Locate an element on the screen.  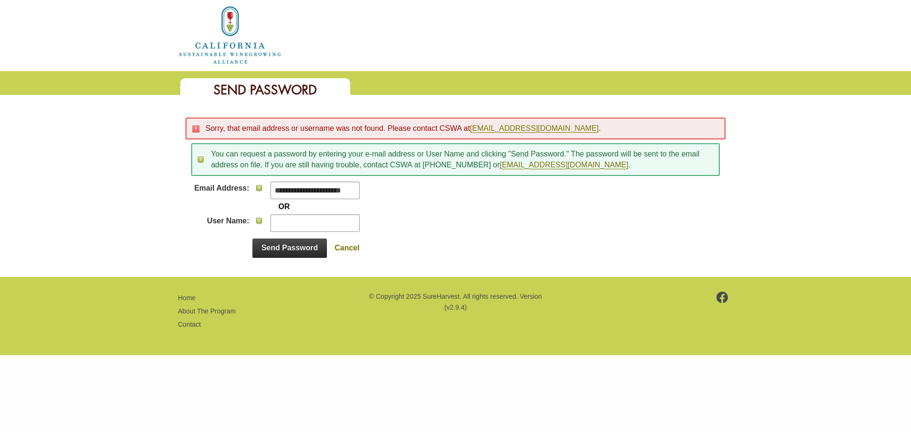
span: User Name: is located at coordinates (224, 221).